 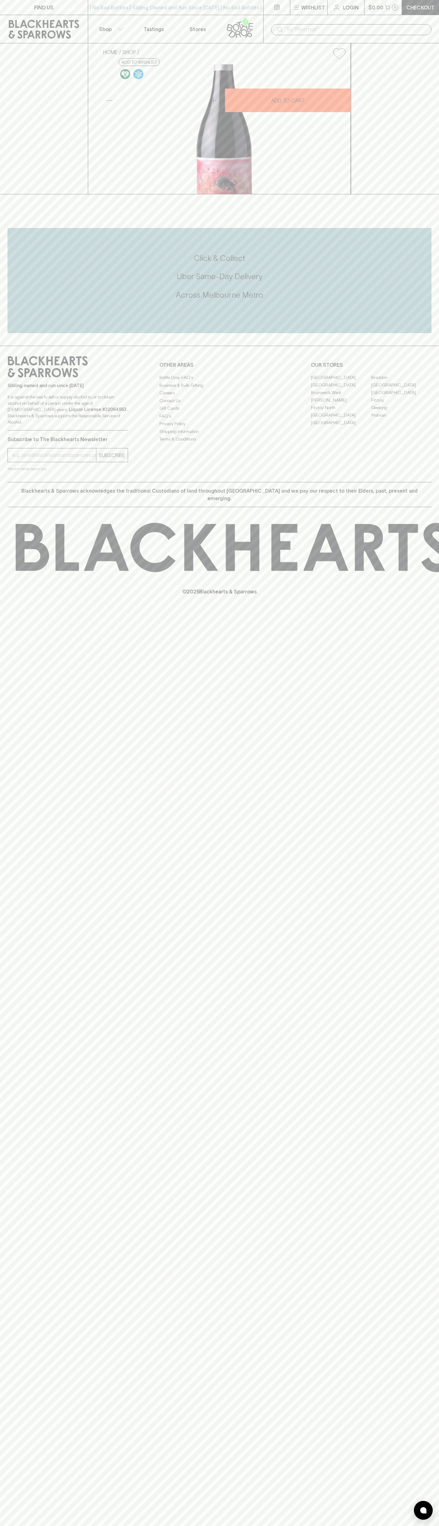 I want to click on p: We will never spam you, so click(x=68, y=469).